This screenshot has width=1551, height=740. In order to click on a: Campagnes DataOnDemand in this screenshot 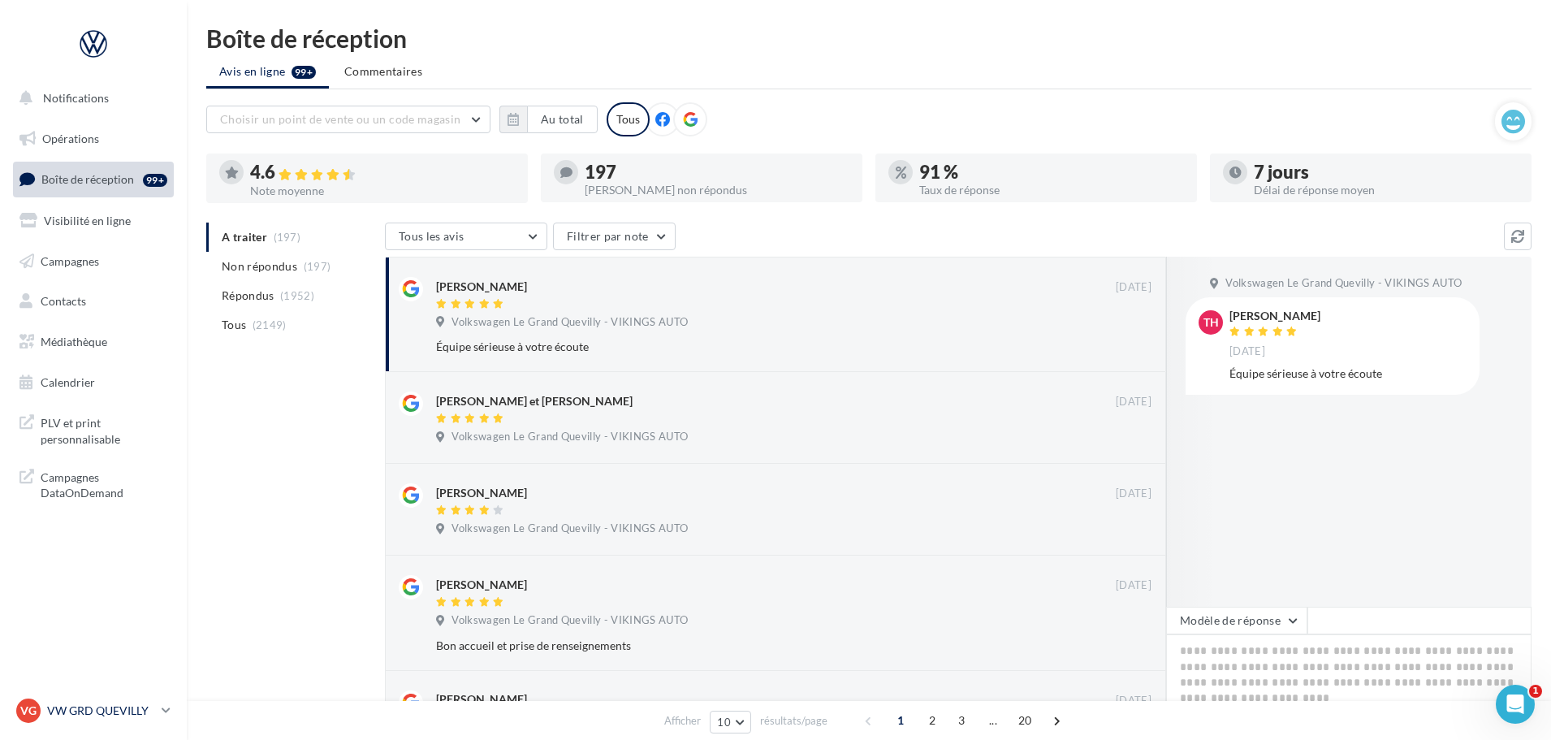, I will do `click(93, 483)`.